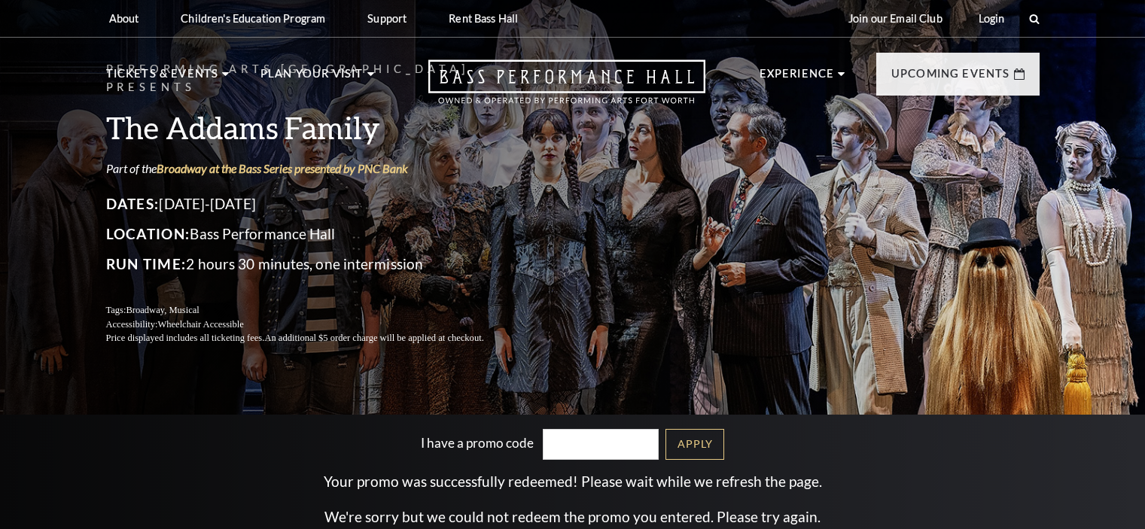  I want to click on p: Upcoming Events, so click(950, 78).